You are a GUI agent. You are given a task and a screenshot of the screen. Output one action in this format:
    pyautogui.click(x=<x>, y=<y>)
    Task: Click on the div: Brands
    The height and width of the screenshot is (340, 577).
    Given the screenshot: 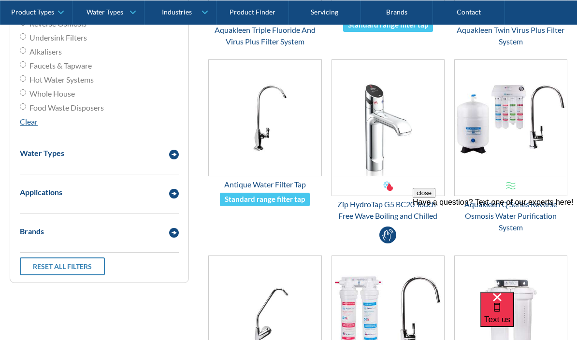 What is the action you would take?
    pyautogui.click(x=32, y=232)
    